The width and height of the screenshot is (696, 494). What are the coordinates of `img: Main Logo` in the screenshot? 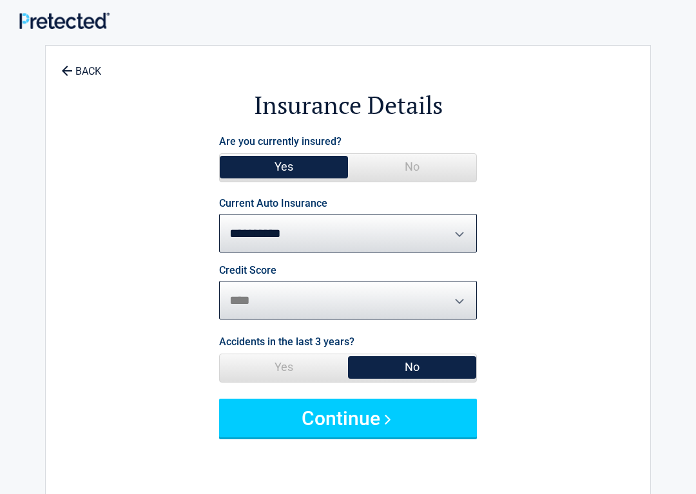 It's located at (64, 20).